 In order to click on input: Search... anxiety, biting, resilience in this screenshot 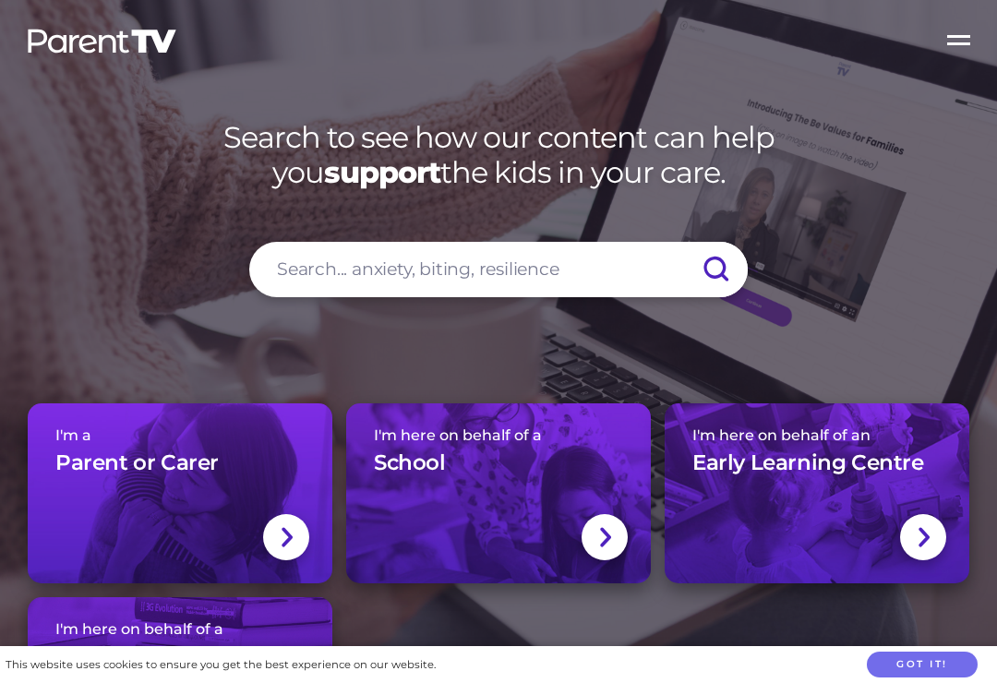, I will do `click(499, 270)`.